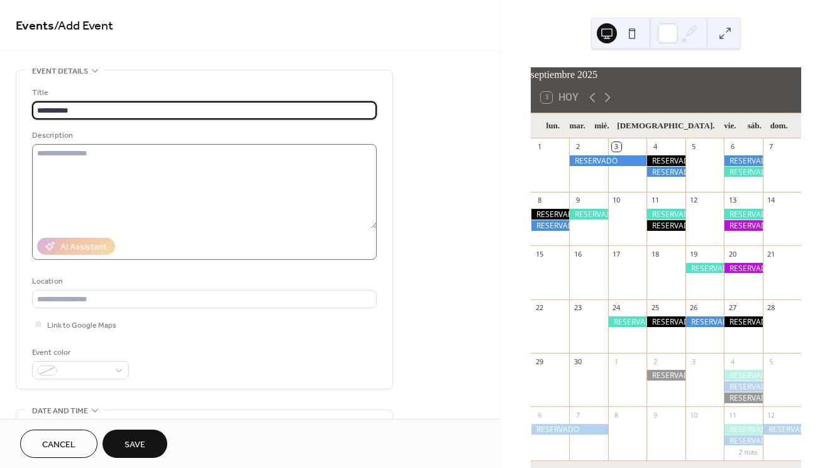  I want to click on div: mié., so click(601, 126).